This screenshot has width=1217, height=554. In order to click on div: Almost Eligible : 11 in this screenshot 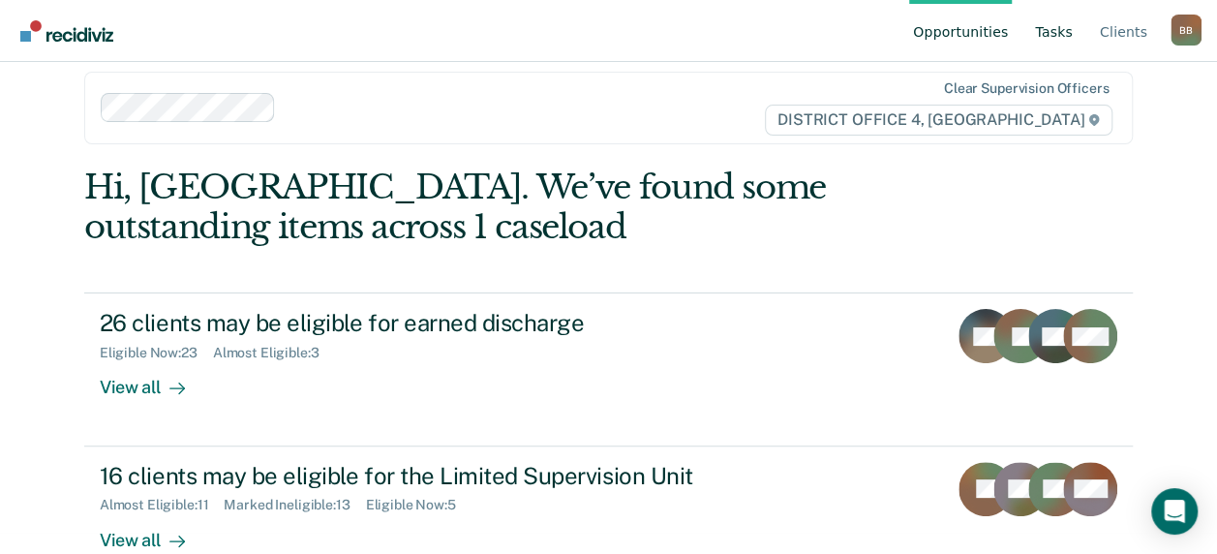, I will do `click(162, 505)`.